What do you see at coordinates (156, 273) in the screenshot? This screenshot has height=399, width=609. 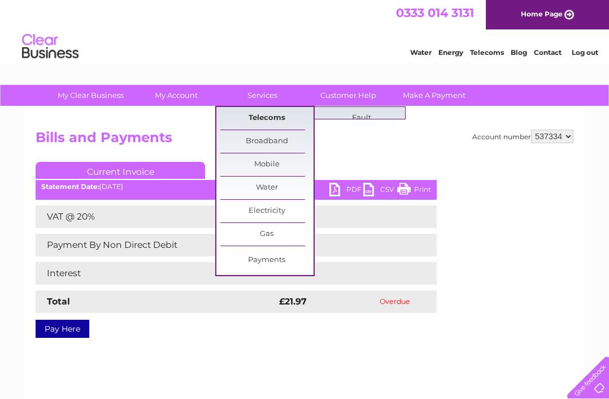 I see `td: Interest` at bounding box center [156, 273].